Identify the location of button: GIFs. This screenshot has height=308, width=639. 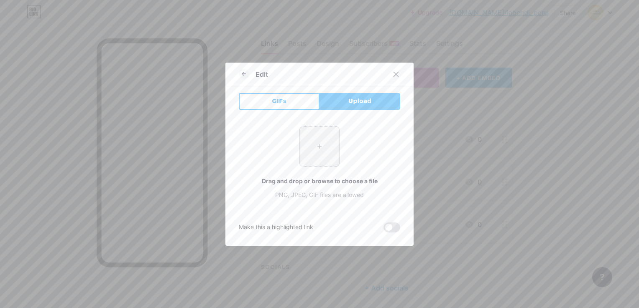
(279, 102).